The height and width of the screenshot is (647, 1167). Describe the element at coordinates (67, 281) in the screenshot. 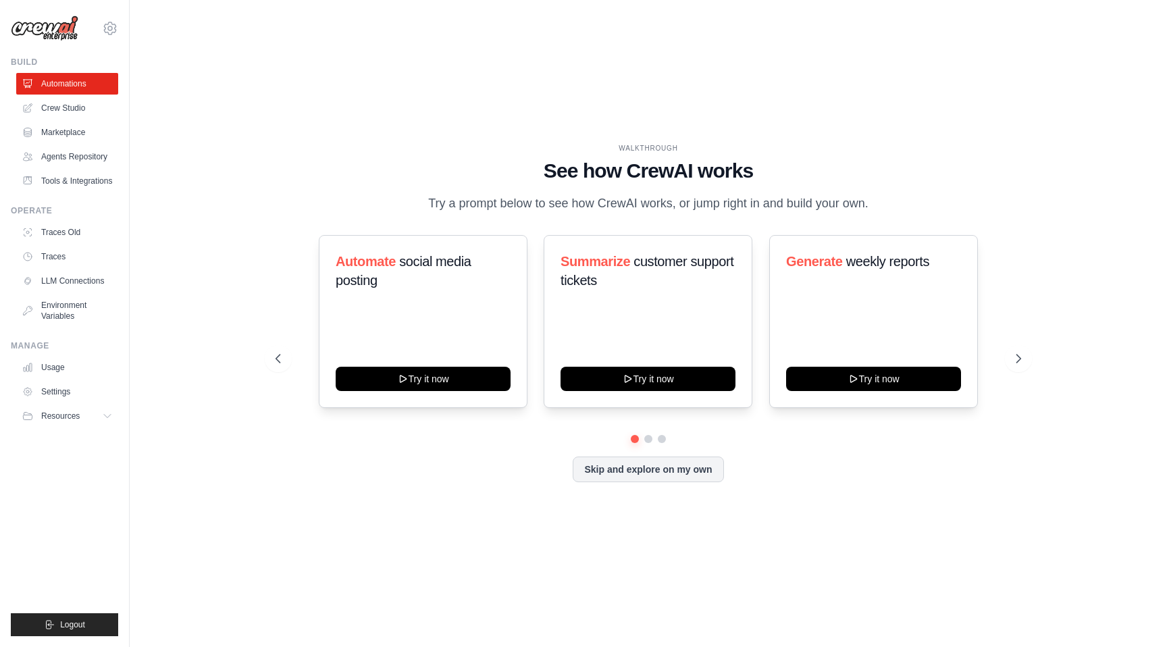

I see `a: LLM Connections` at that location.